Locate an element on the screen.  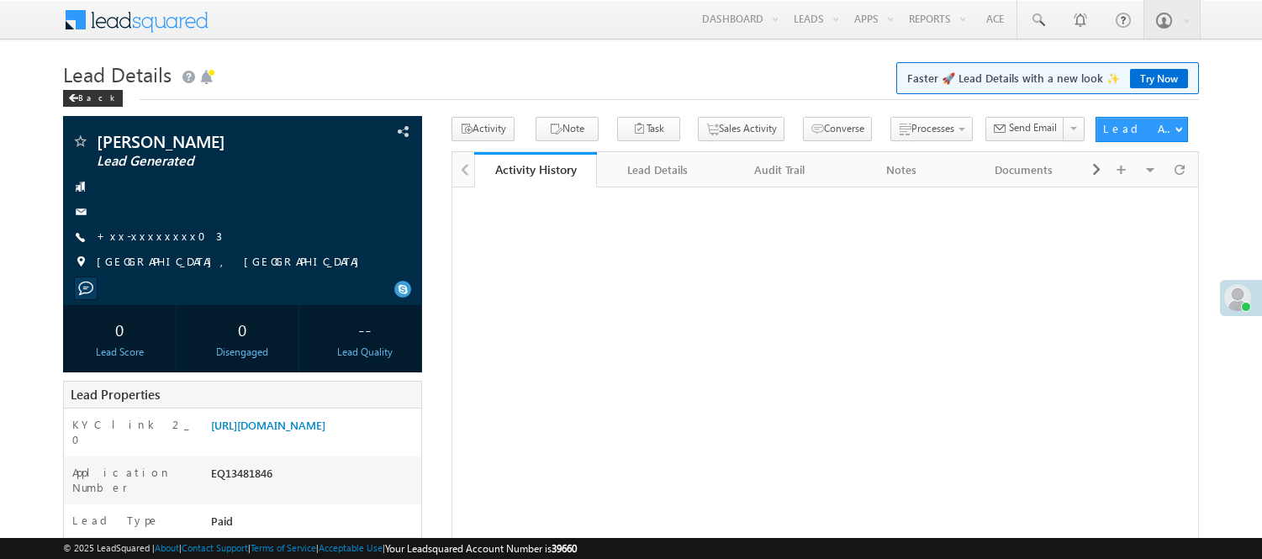
span: Lead Properties is located at coordinates (115, 394).